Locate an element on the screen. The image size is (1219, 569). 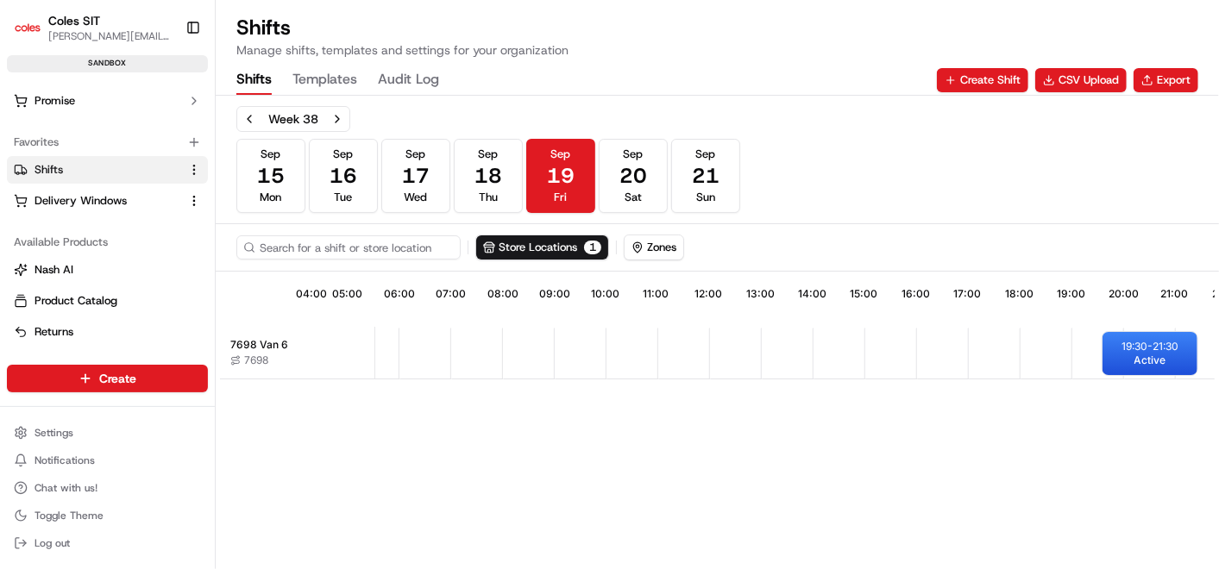
span: Mon is located at coordinates (271, 198).